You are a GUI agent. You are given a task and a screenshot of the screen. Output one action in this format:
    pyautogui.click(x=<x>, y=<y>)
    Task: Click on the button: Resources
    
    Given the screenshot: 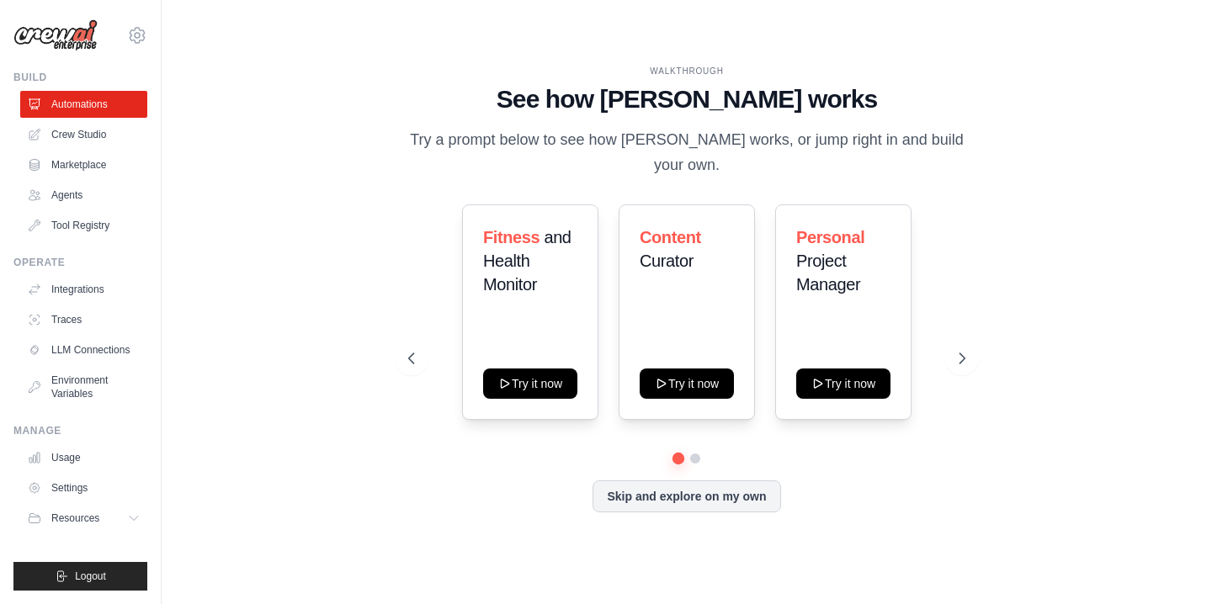 What is the action you would take?
    pyautogui.click(x=83, y=519)
    